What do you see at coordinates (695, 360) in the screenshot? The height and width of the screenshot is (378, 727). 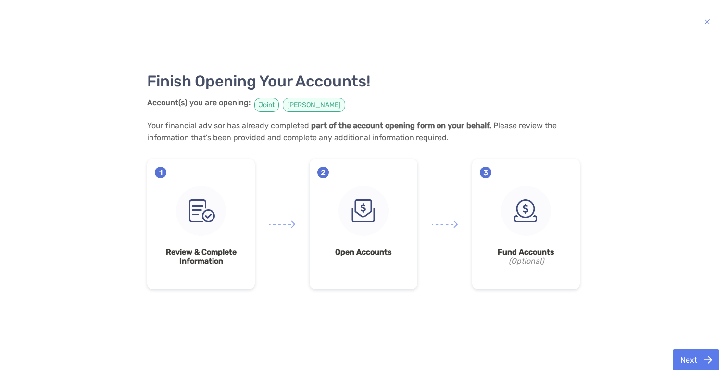 I see `button: Next` at bounding box center [695, 360].